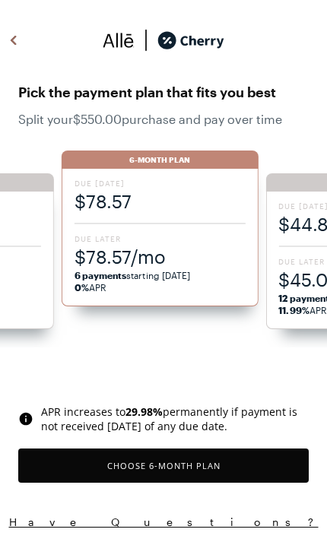 The image size is (327, 542). Describe the element at coordinates (191, 40) in the screenshot. I see `img: cherry_black_logo-DrOE_MJI.svg` at that location.